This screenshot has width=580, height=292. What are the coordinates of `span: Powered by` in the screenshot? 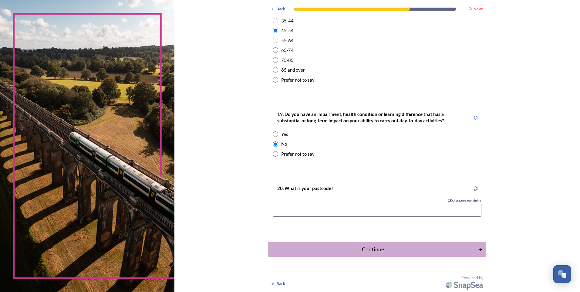 It's located at (472, 277).